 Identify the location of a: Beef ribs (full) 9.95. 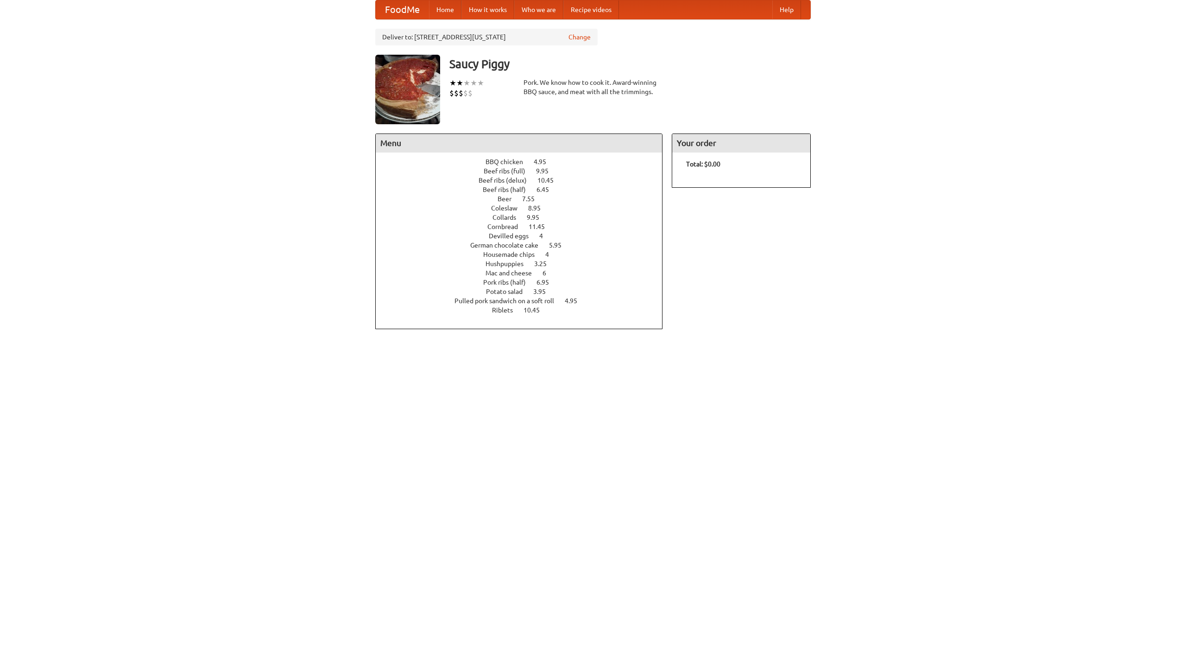
(525, 171).